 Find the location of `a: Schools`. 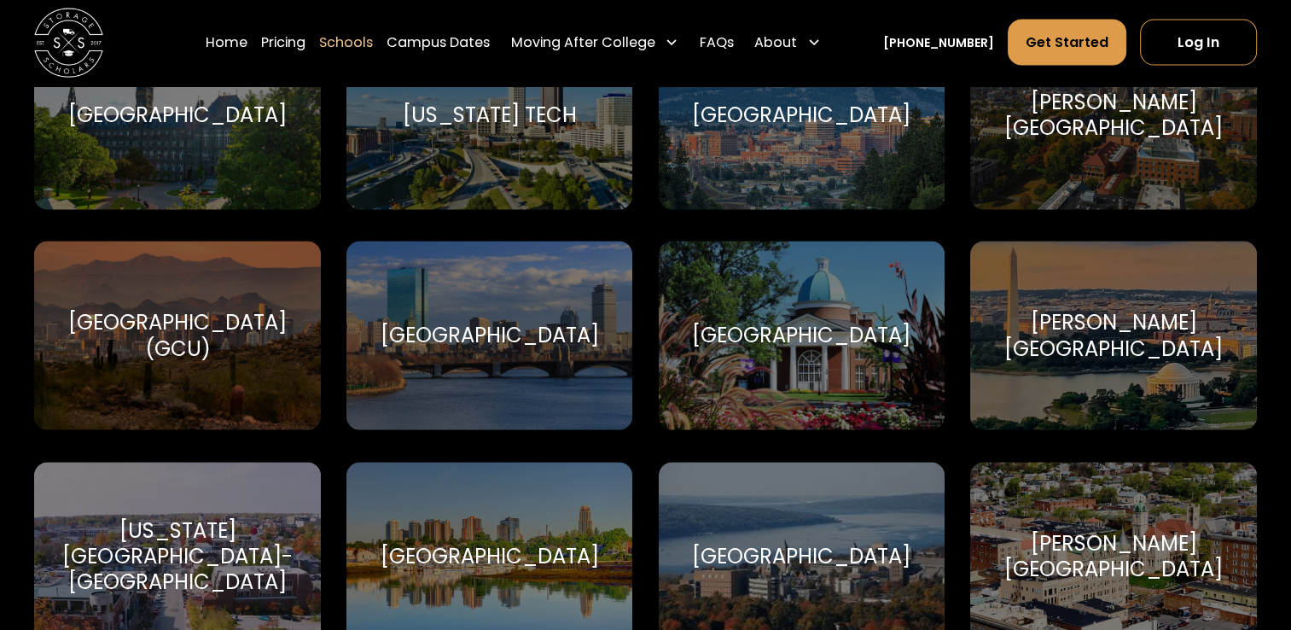

a: Schools is located at coordinates (346, 43).